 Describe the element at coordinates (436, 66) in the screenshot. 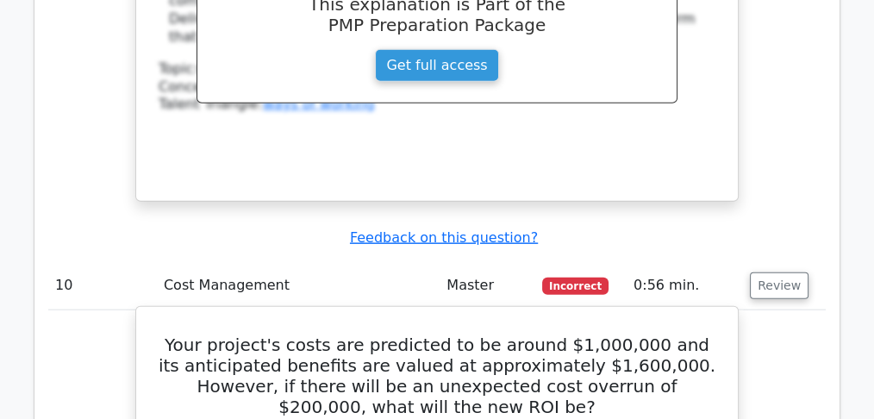

I see `a: Get full access` at that location.